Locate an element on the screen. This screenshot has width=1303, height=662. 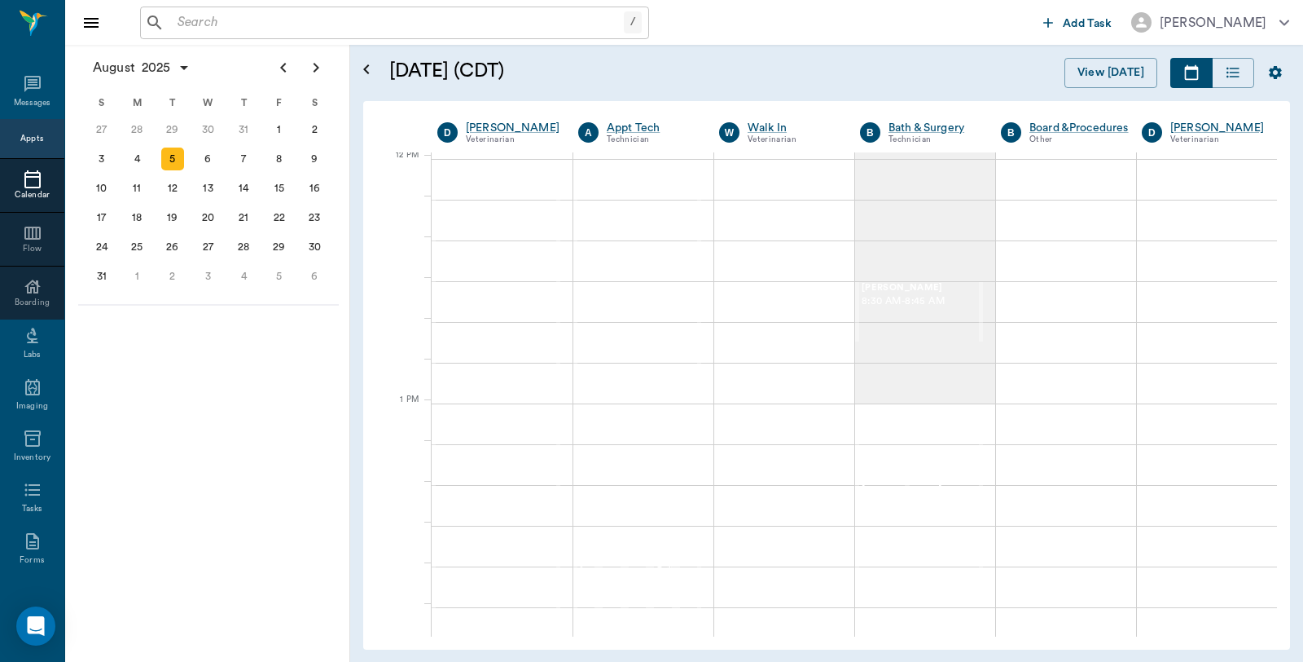
div: Saturday, September 6, 2025 is located at coordinates (314, 276).